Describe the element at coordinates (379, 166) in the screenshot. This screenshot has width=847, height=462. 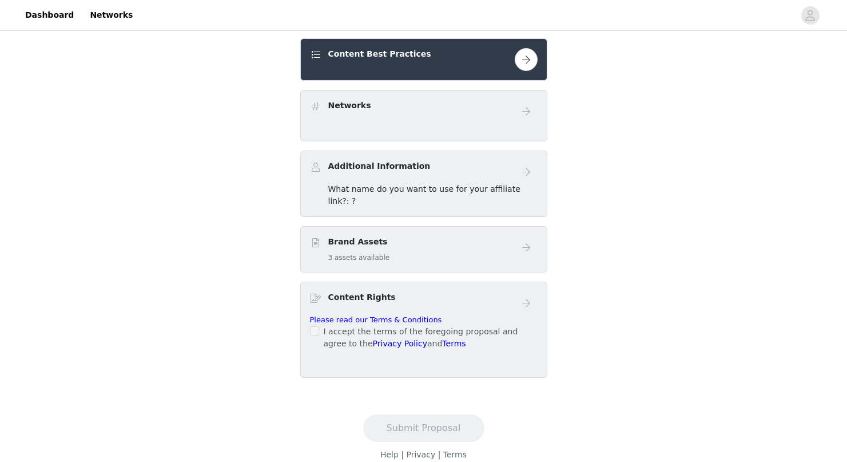
I see `h4: Additional Information` at that location.